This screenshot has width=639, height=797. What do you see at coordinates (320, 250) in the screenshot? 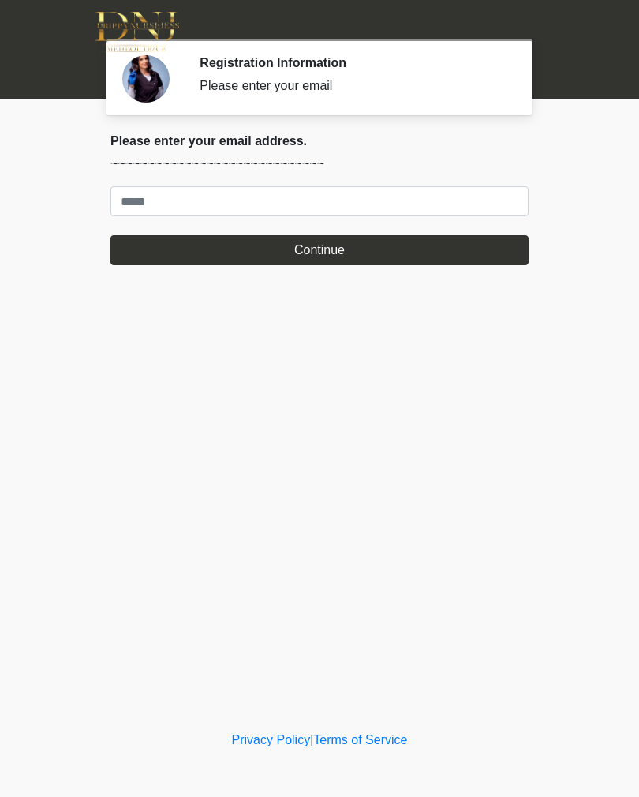
I see `button: Continue` at bounding box center [320, 250].